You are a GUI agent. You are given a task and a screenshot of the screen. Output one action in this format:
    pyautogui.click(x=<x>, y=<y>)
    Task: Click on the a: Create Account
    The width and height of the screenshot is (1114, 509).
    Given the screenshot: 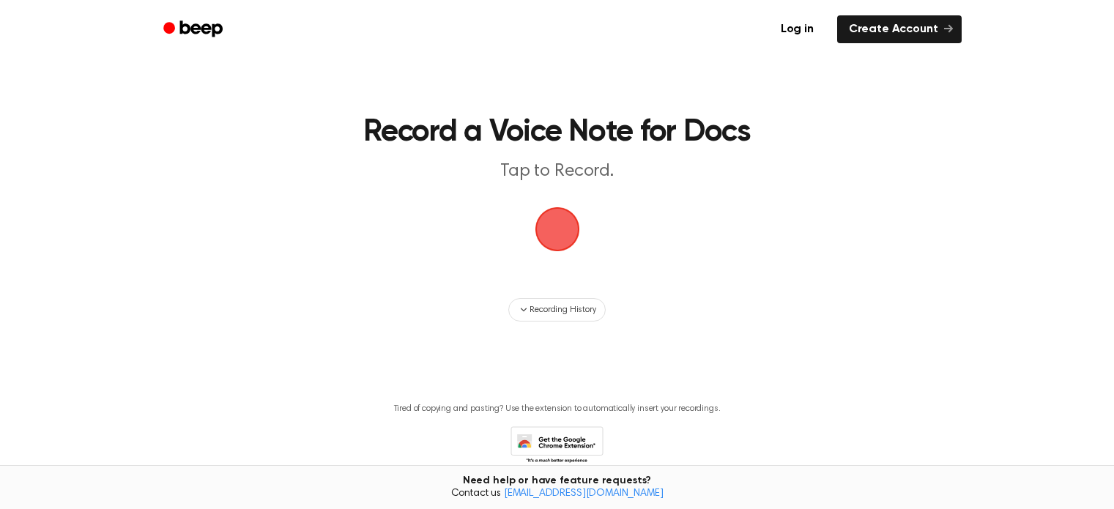 What is the action you would take?
    pyautogui.click(x=900, y=29)
    